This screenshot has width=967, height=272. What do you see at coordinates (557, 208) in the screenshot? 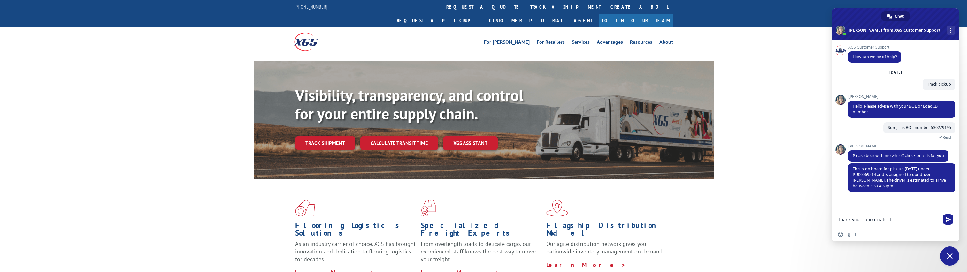
I see `img: xgs-icon-flagship-distribution-model-red` at bounding box center [557, 208].